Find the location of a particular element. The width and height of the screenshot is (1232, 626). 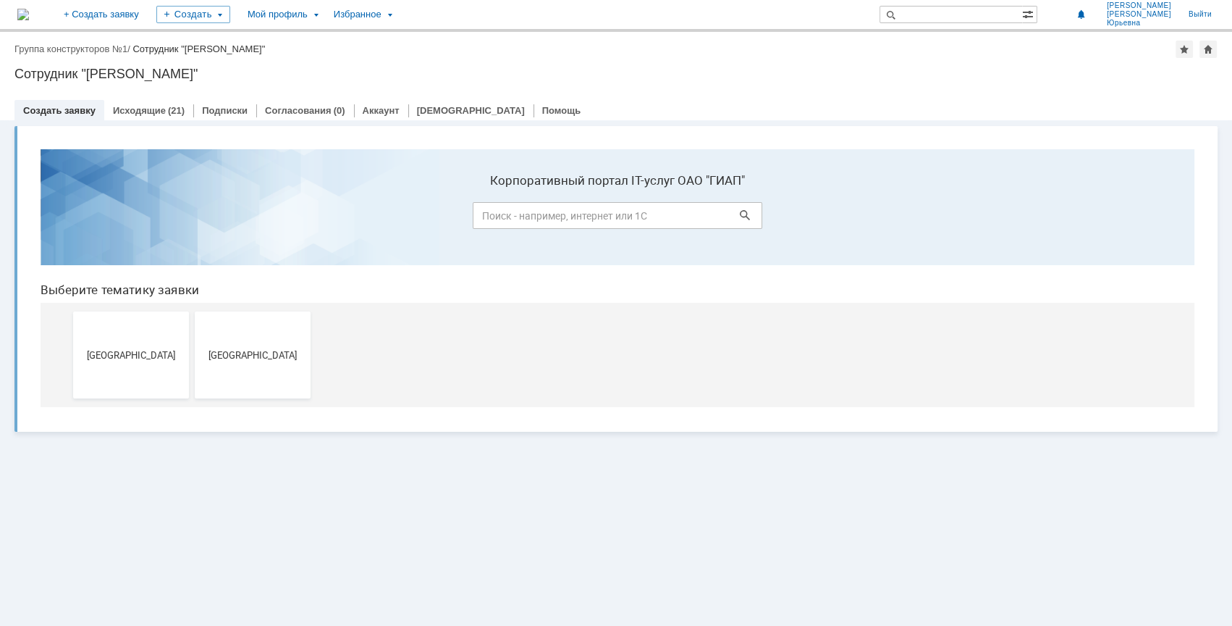

div: (21) is located at coordinates (176, 110).